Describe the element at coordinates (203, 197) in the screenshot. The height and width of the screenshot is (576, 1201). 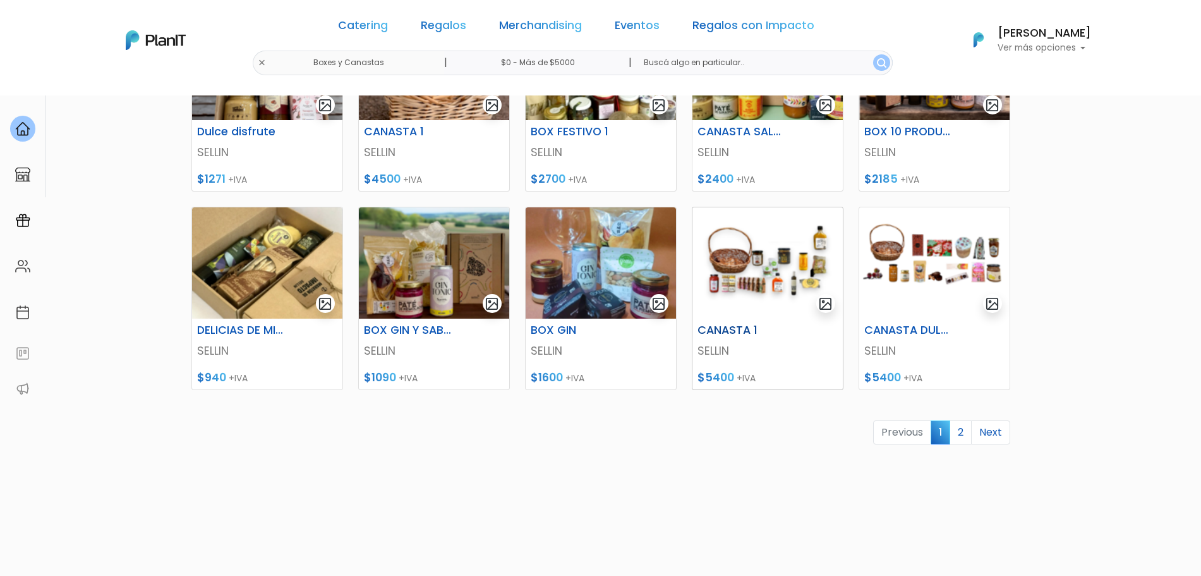
I see `i: insert_emoticon` at that location.